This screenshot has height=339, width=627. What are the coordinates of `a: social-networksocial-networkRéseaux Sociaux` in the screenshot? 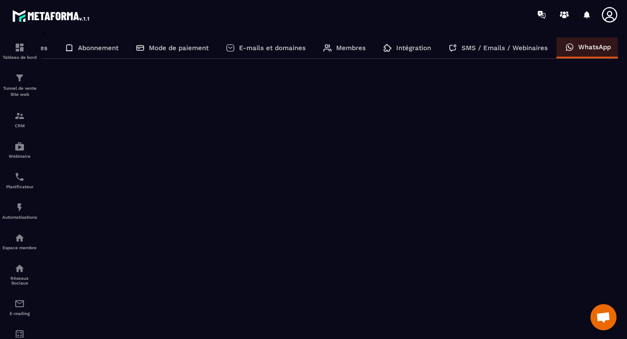 It's located at (20, 274).